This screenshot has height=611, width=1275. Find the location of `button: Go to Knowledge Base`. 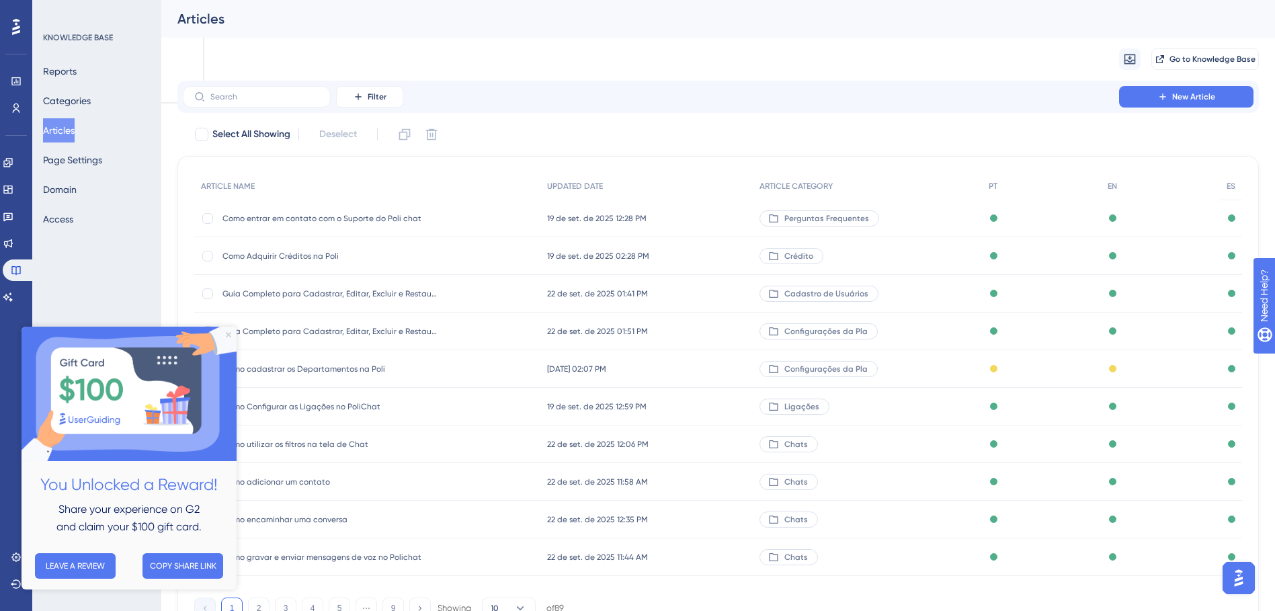

button: Go to Knowledge Base is located at coordinates (1205, 59).